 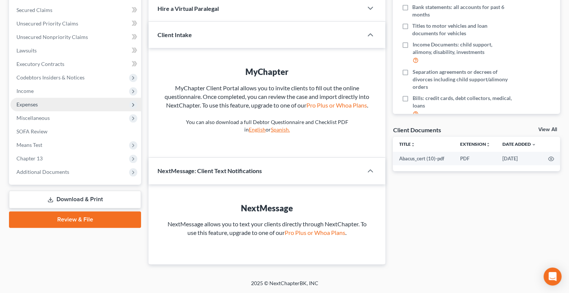 I want to click on span: Client Intake, so click(x=175, y=34).